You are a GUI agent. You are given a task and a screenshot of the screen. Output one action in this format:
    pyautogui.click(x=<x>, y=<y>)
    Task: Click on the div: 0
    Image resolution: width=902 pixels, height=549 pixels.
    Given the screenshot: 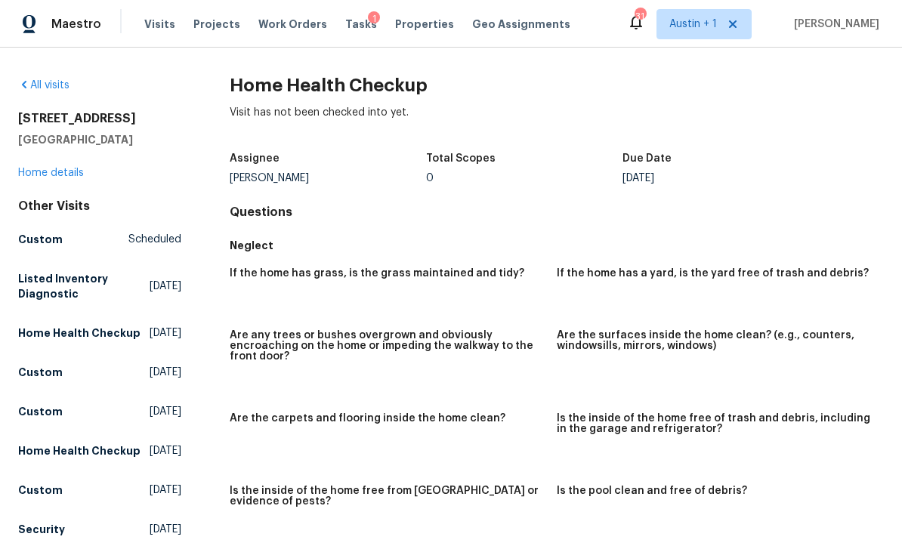 What is the action you would take?
    pyautogui.click(x=524, y=178)
    